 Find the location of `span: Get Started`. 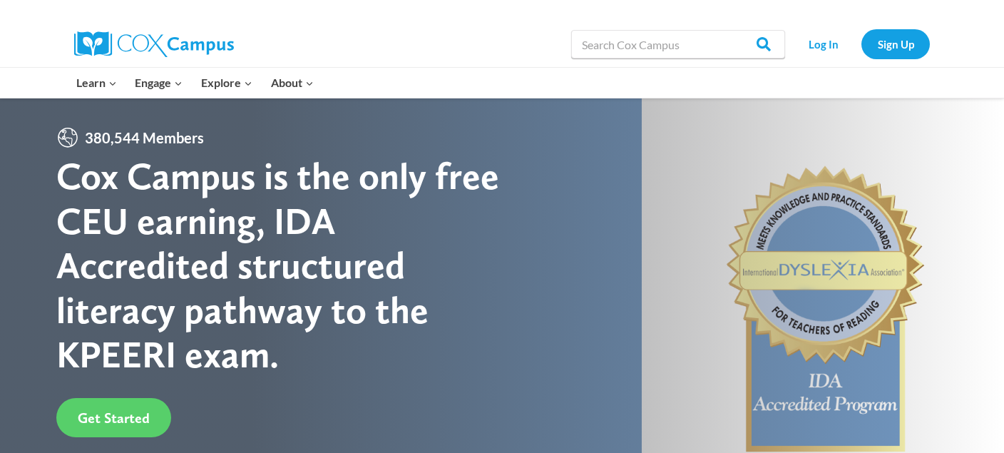

span: Get Started is located at coordinates (113, 418).